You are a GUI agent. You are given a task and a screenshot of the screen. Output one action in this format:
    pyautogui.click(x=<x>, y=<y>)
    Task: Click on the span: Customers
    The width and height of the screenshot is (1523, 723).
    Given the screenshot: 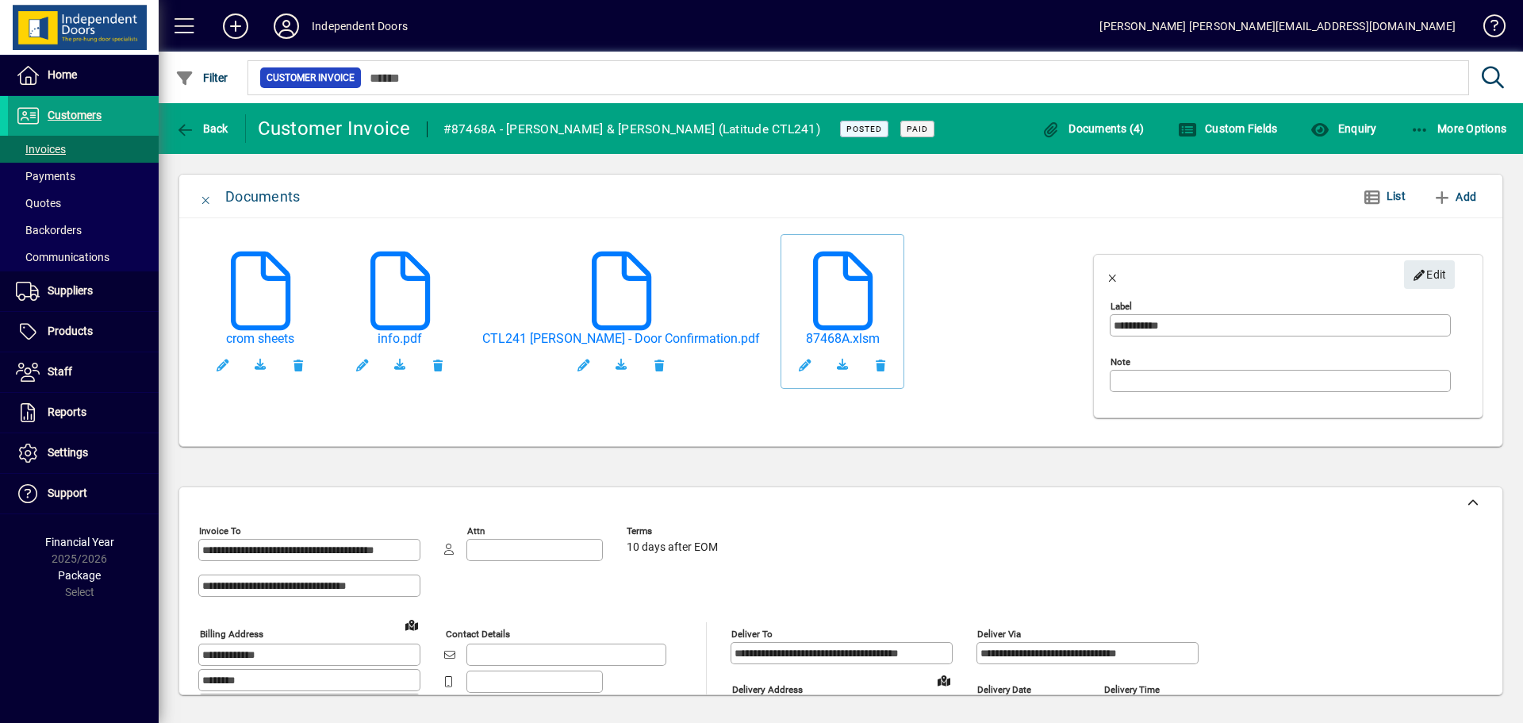 What is the action you would take?
    pyautogui.click(x=75, y=115)
    